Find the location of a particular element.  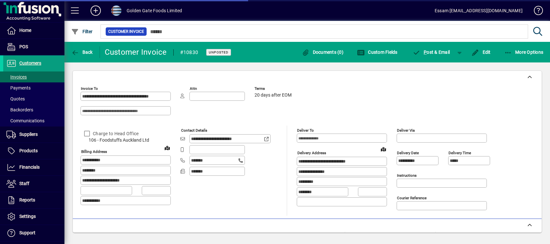

a: Suppliers is located at coordinates (34, 135).